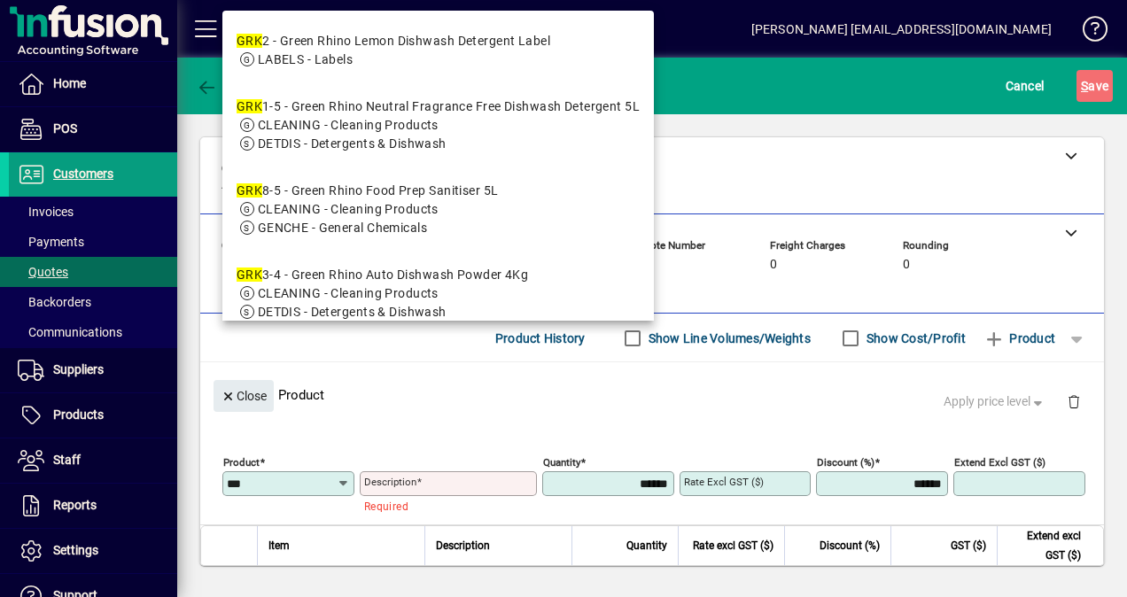 This screenshot has height=597, width=1127. Describe the element at coordinates (225, 86) in the screenshot. I see `span: Back` at that location.